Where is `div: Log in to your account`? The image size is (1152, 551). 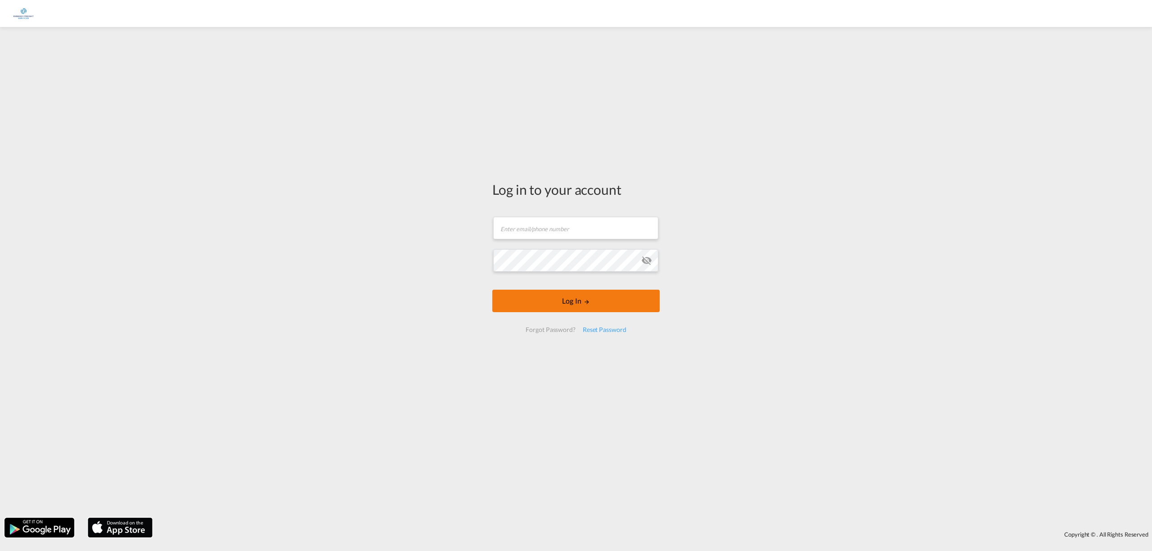 div: Log in to your account is located at coordinates (576, 189).